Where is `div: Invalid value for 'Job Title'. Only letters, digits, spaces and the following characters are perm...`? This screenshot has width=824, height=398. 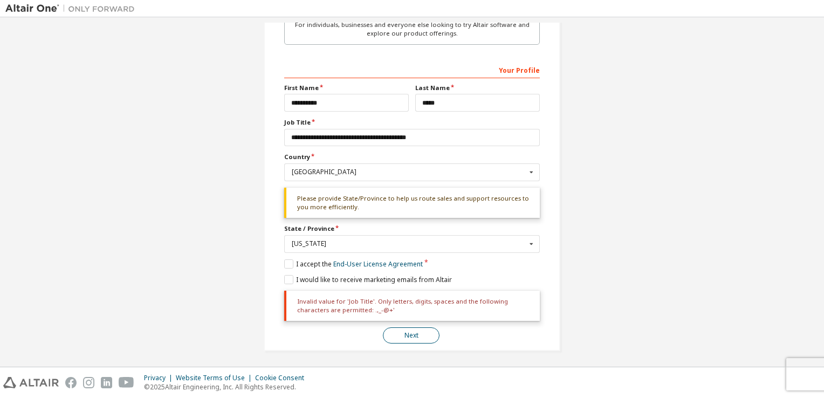 div: Invalid value for 'Job Title'. Only letters, digits, spaces and the following characters are perm... is located at coordinates (412, 306).